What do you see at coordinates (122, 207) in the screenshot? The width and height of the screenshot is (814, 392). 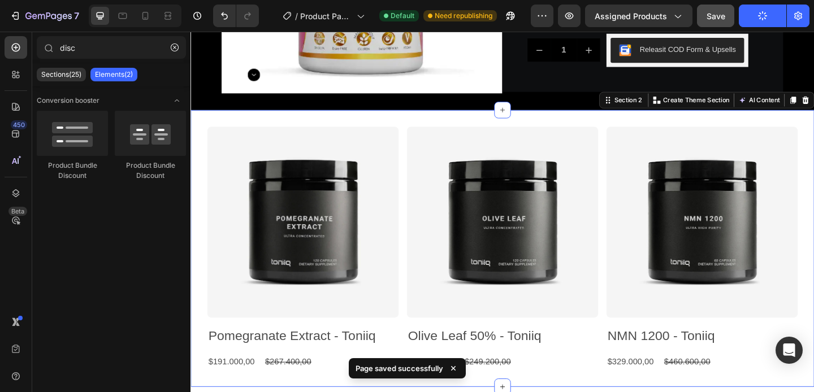 I see `a: Pomegranate Extract - Toniiq` at bounding box center [122, 207].